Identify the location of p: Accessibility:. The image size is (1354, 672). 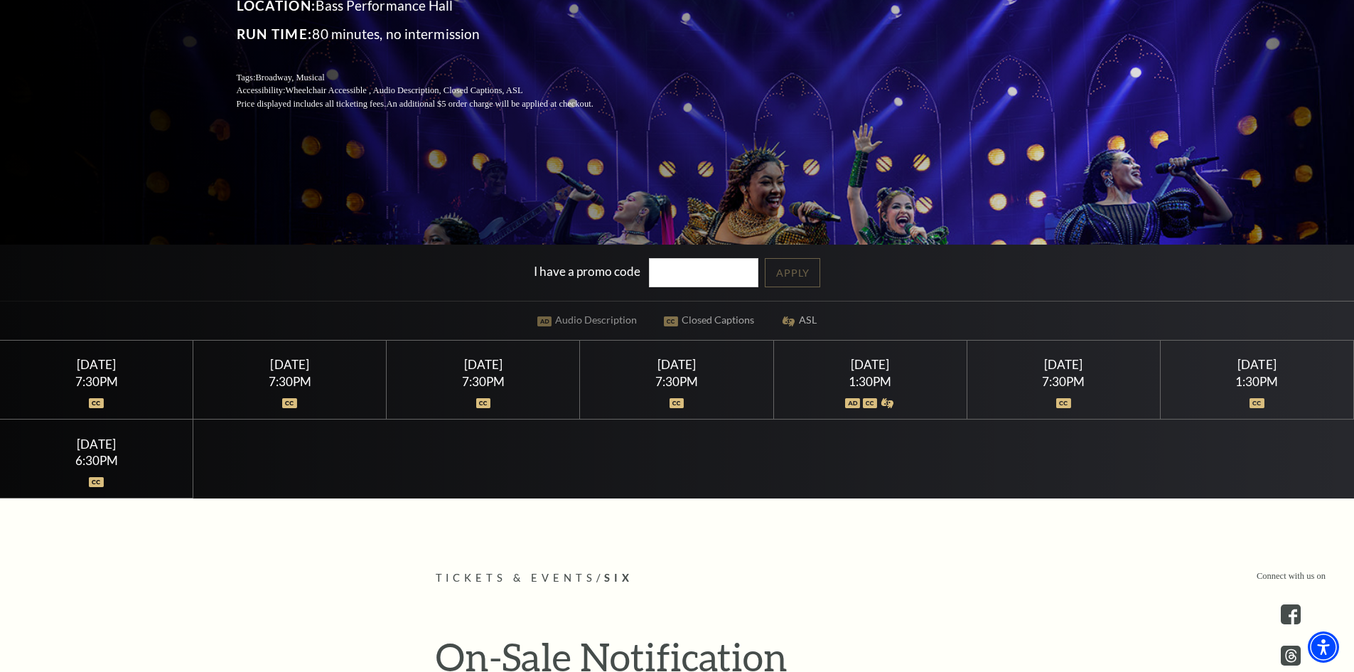
(432, 90).